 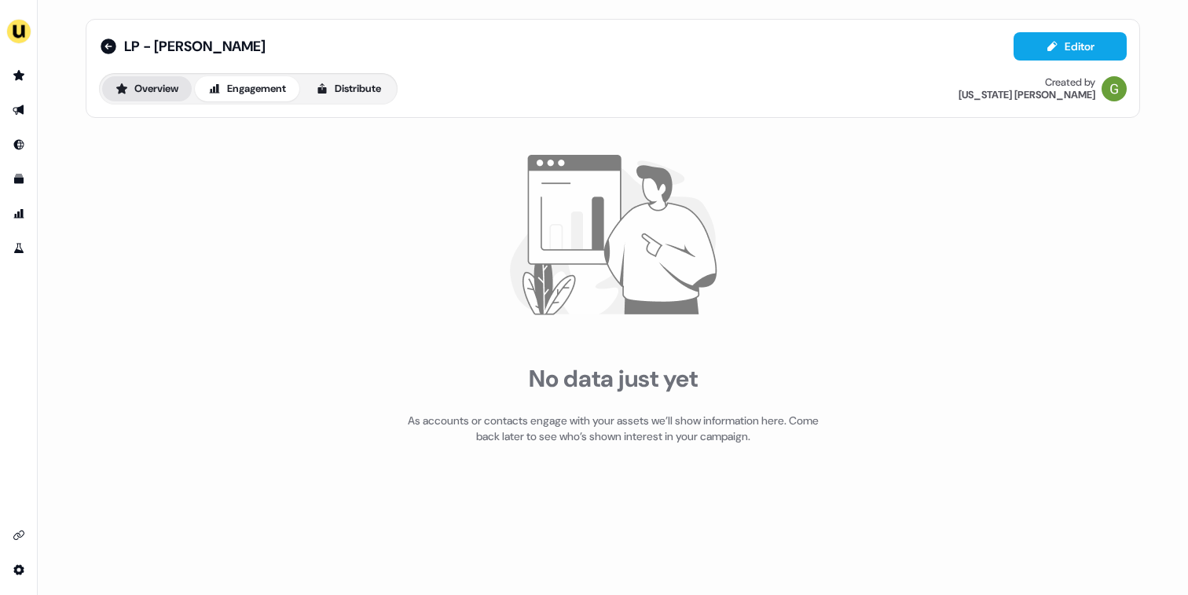 What do you see at coordinates (147, 89) in the screenshot?
I see `button: Overview` at bounding box center [147, 89].